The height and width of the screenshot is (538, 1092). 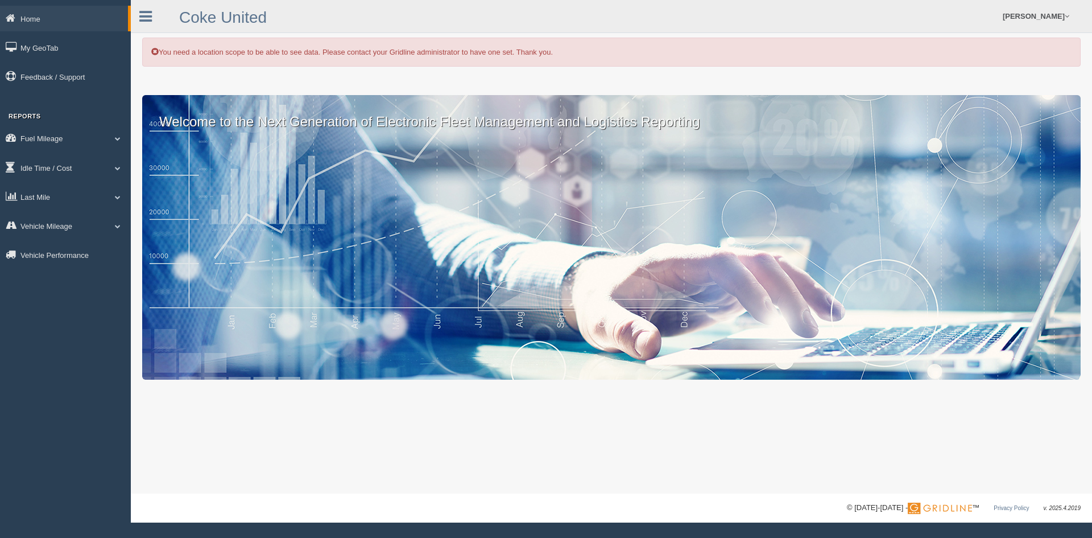 I want to click on a: Privacy Policy, so click(x=1011, y=507).